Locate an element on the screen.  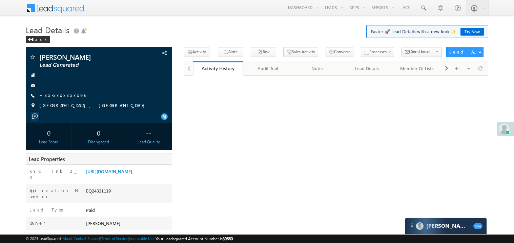
a: About is located at coordinates (67, 238).